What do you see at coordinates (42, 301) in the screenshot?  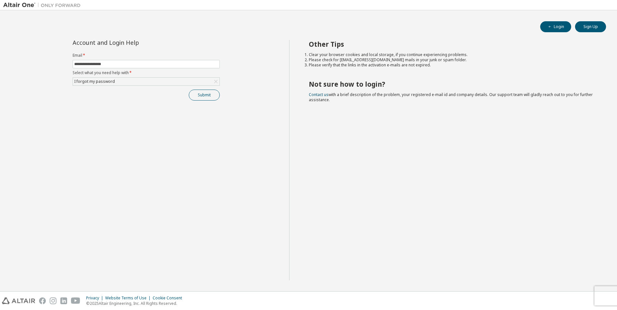 I see `img: facebook.svg` at bounding box center [42, 301].